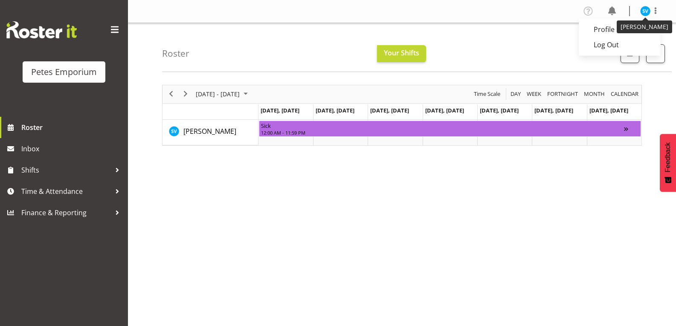 Image resolution: width=676 pixels, height=326 pixels. I want to click on span: Time Scale, so click(487, 94).